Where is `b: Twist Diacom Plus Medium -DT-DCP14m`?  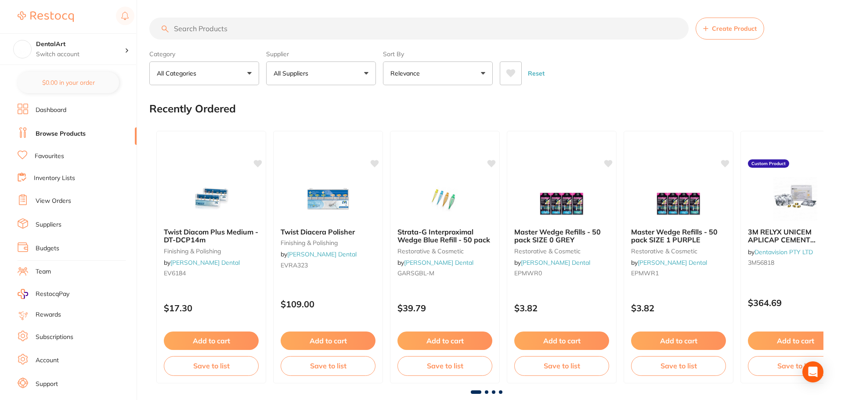 b: Twist Diacom Plus Medium -DT-DCP14m is located at coordinates (211, 236).